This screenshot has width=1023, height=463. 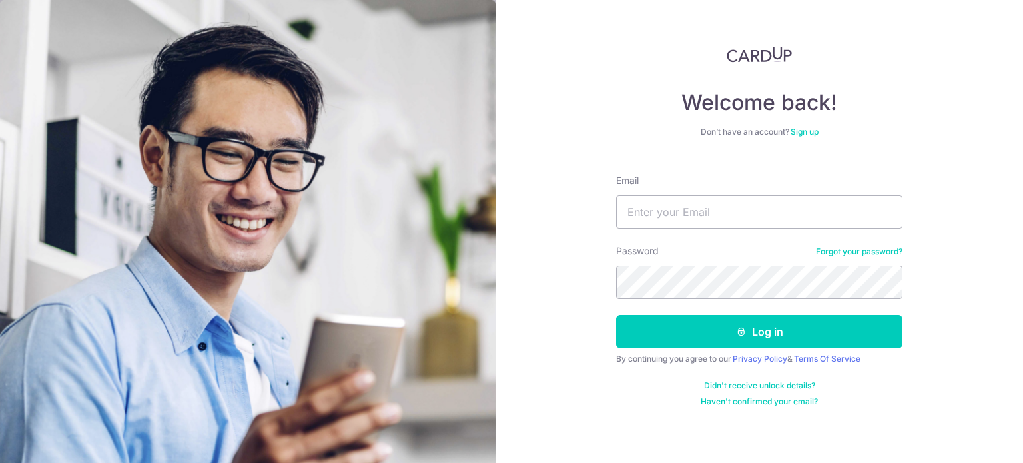 I want to click on div: Don’t have an account?, so click(x=759, y=132).